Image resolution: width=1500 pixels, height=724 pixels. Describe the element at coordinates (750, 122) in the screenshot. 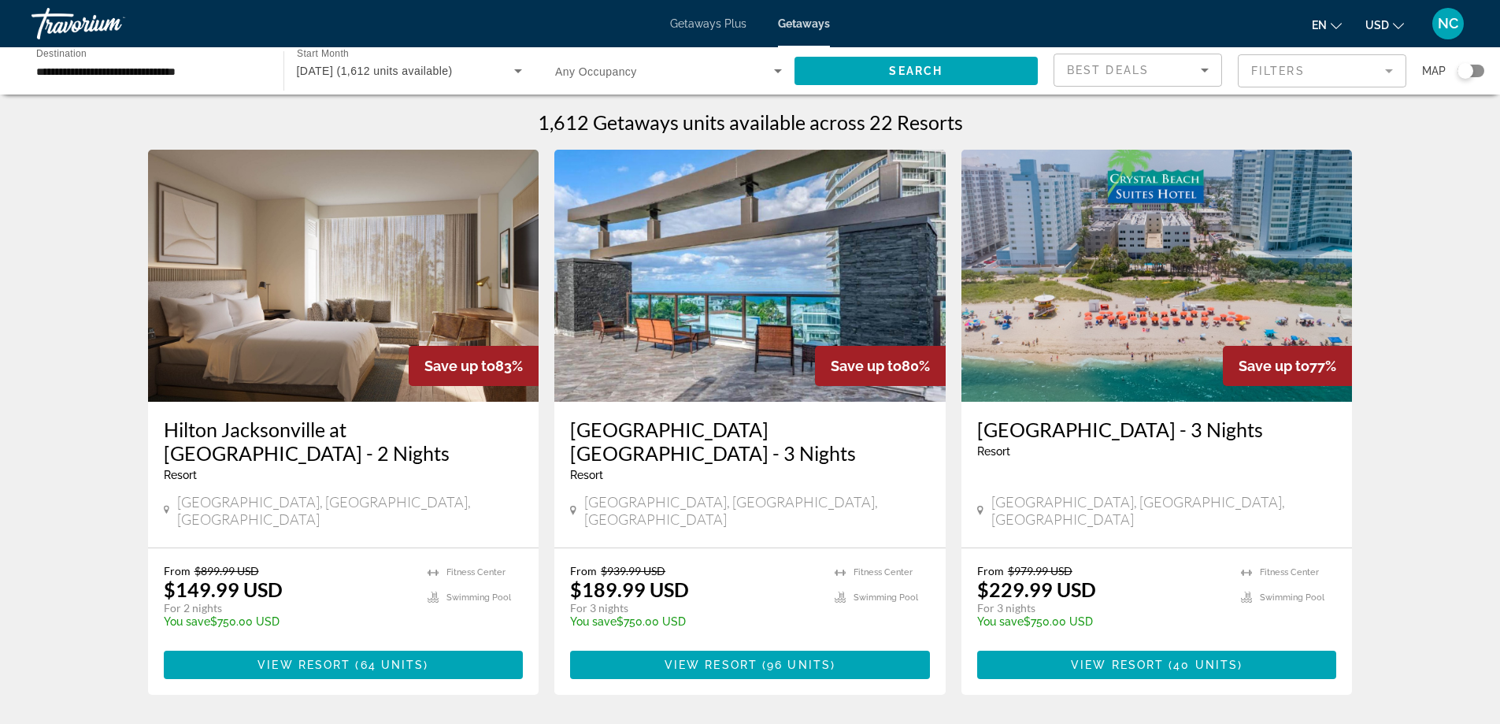

I see `h1: 1,612 Getaways units available across 22 Resorts` at that location.